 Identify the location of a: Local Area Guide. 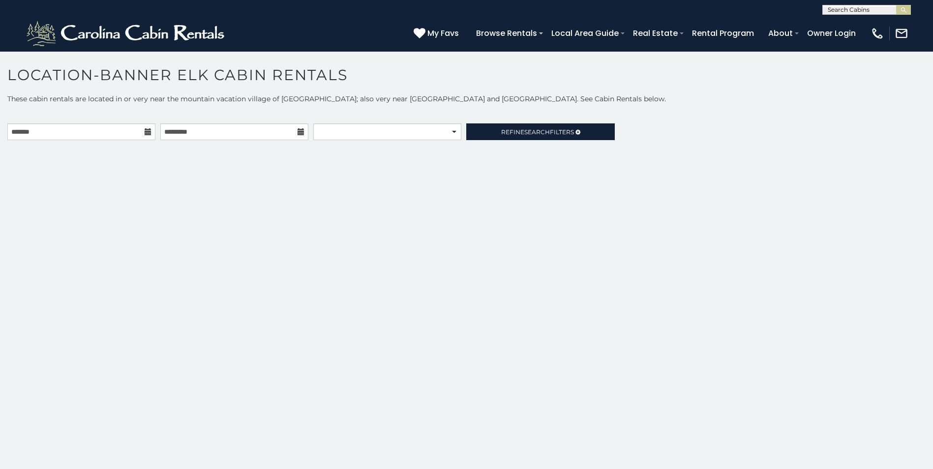
(585, 33).